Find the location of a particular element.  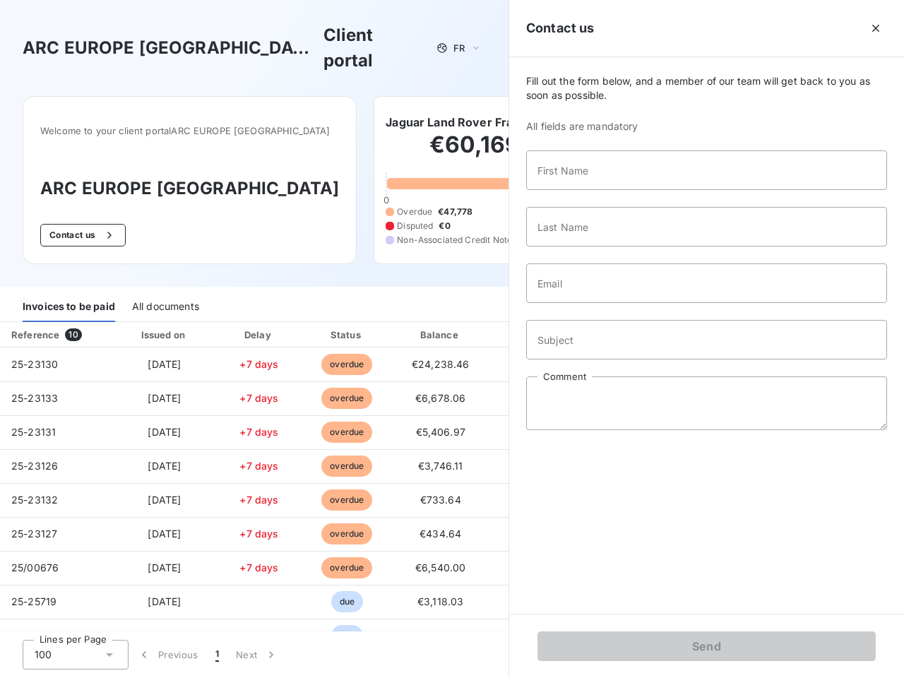

span: €6,678.06 is located at coordinates (440, 398).